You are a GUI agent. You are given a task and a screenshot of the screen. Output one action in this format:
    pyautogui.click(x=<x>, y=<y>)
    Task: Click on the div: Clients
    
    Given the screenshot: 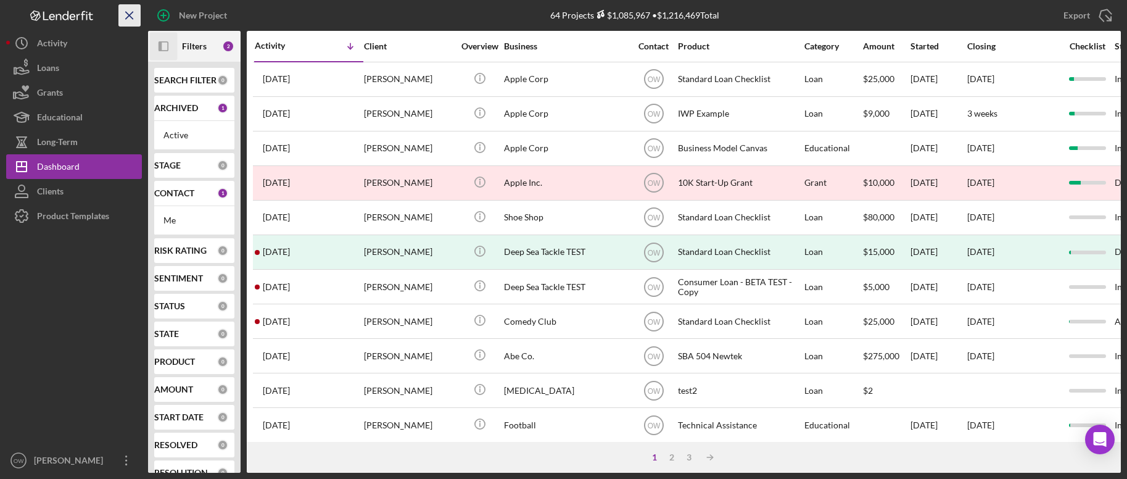 What is the action you would take?
    pyautogui.click(x=50, y=192)
    